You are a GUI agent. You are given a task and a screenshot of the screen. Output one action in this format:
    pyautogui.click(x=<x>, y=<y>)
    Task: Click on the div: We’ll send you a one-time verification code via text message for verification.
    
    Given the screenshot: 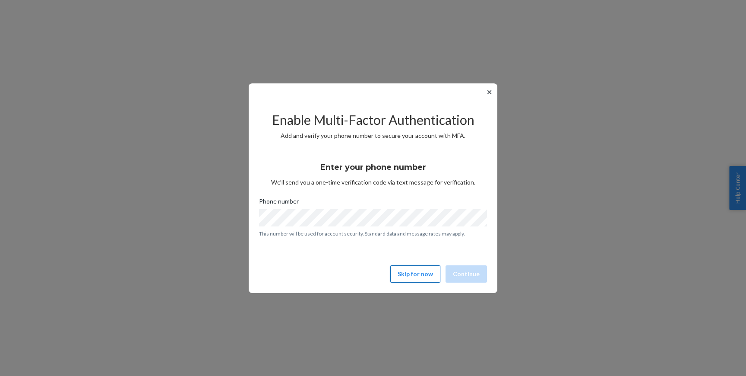 What is the action you would take?
    pyautogui.click(x=373, y=171)
    